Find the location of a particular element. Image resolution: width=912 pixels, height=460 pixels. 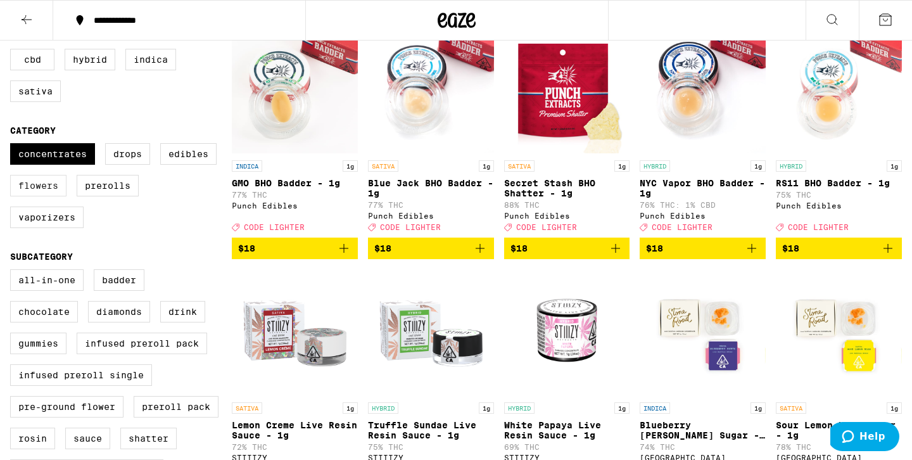

label: Vaporizers is located at coordinates (47, 217).